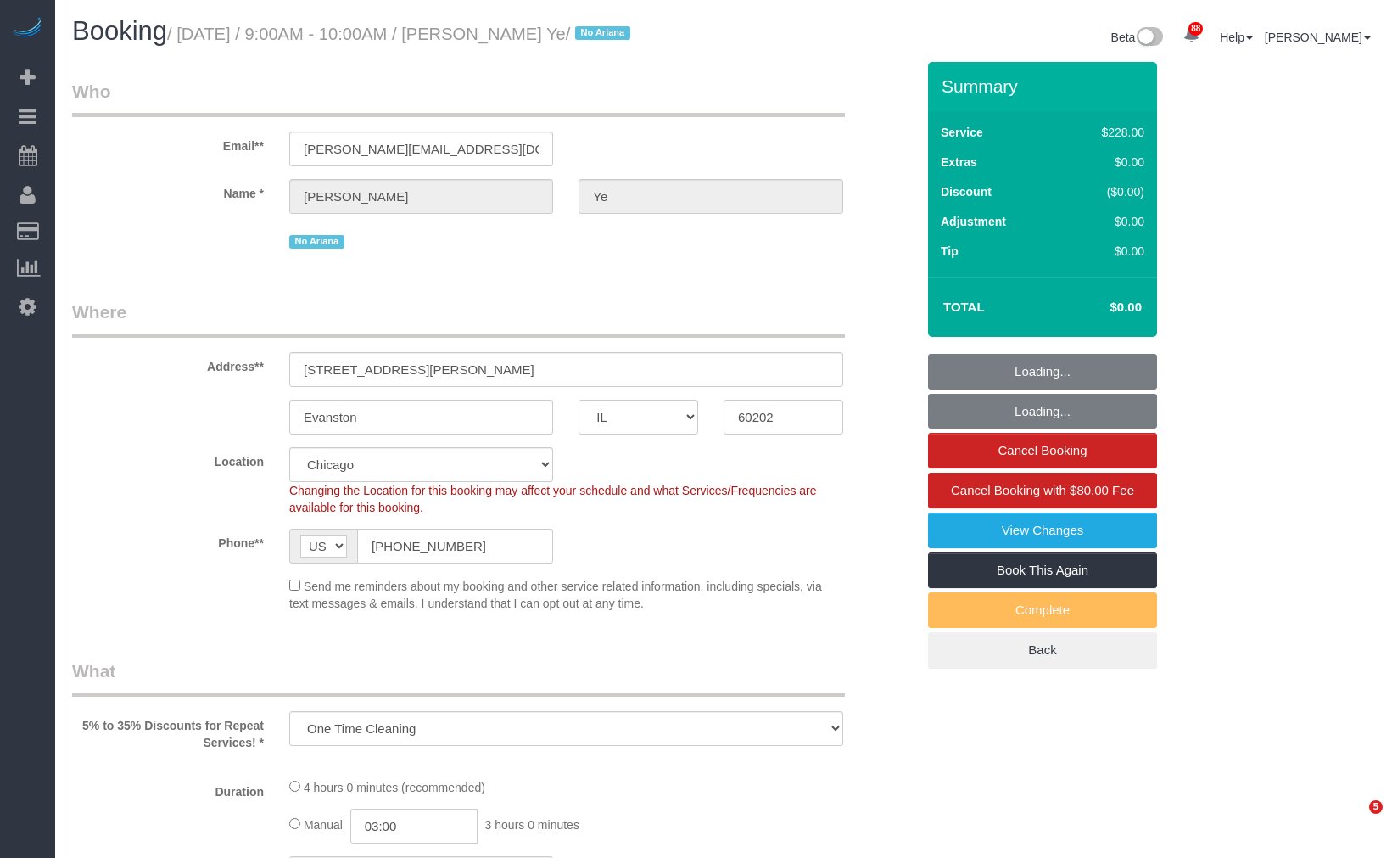 The image size is (1392, 858). Describe the element at coordinates (323, 825) in the screenshot. I see `span: Manual` at that location.